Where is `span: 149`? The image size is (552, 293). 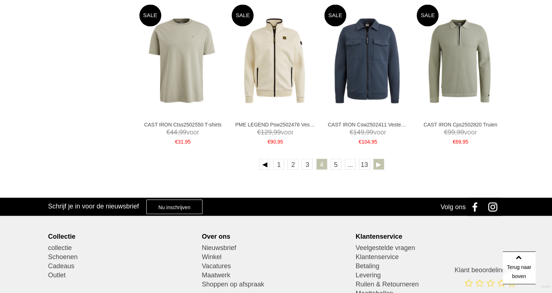
span: 149 is located at coordinates (359, 132).